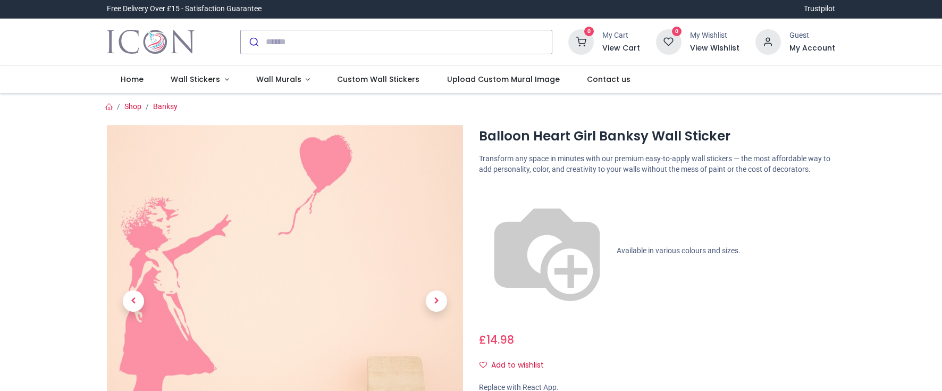 This screenshot has height=391, width=942. What do you see at coordinates (657, 136) in the screenshot?
I see `h1: Balloon Heart Girl Banksy Wall Sticker` at bounding box center [657, 136].